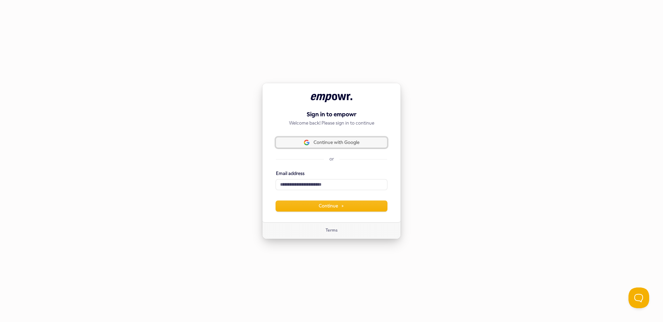  I want to click on button: Continue, so click(331, 206).